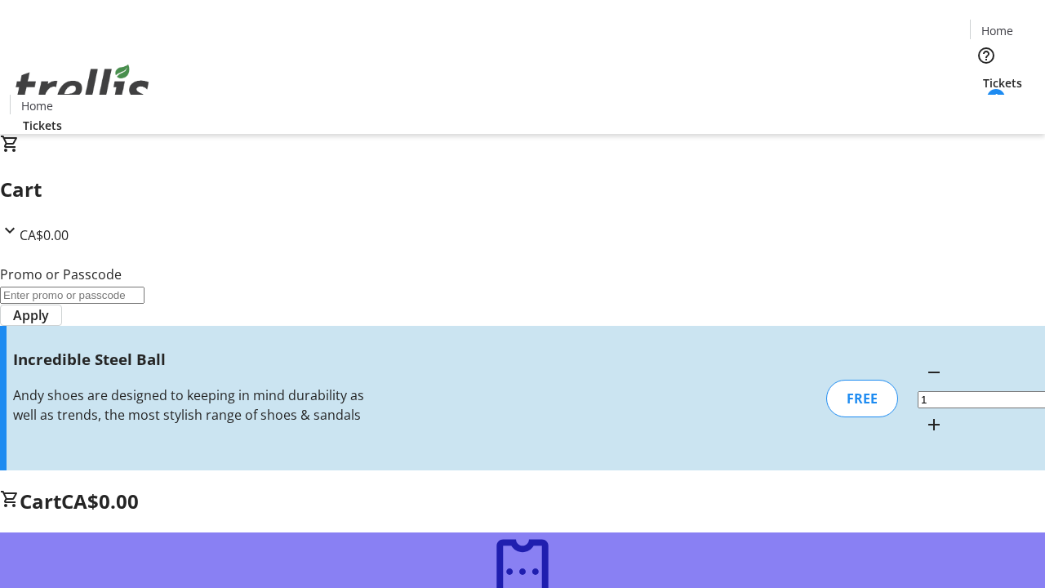 The image size is (1045, 588). I want to click on button: Help, so click(987, 56).